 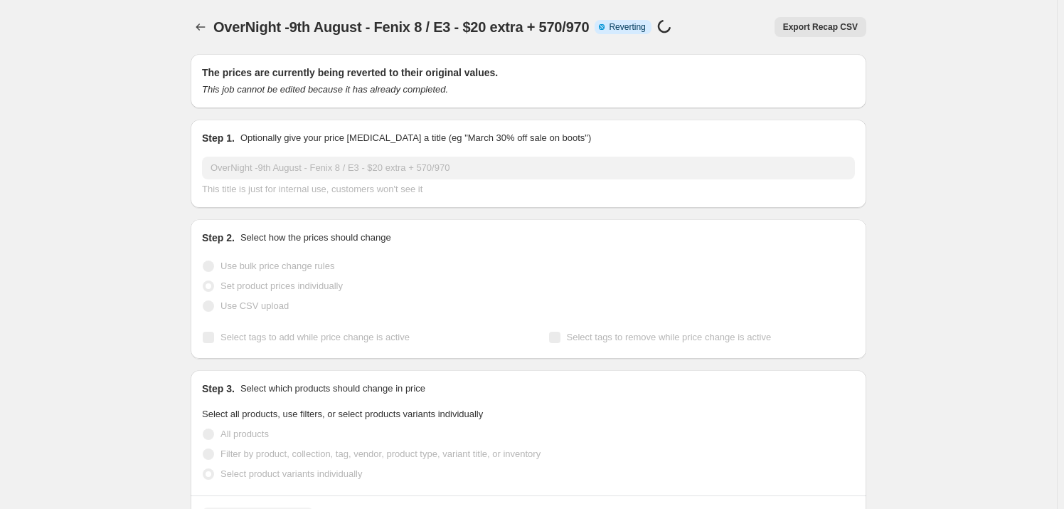 What do you see at coordinates (820, 27) in the screenshot?
I see `button: Export Recap CSV` at bounding box center [820, 27].